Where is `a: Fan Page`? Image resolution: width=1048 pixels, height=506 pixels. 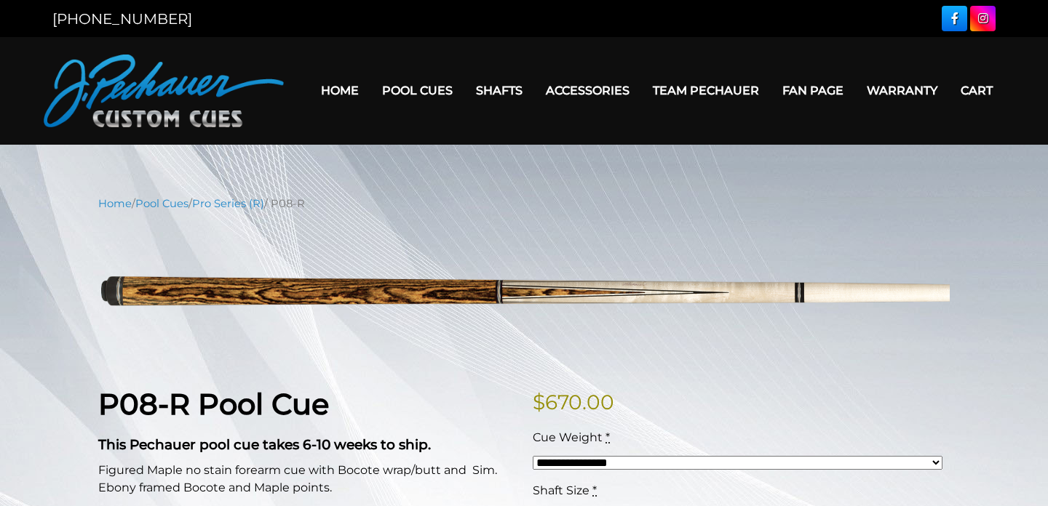 a: Fan Page is located at coordinates (813, 90).